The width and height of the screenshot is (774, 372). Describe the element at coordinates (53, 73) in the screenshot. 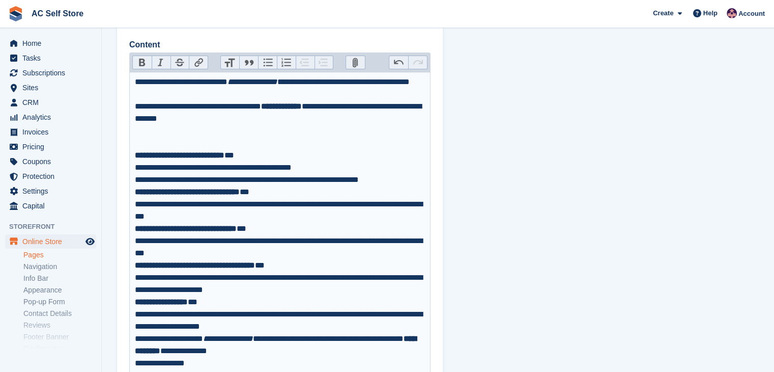

I see `span: Subscriptions` at that location.